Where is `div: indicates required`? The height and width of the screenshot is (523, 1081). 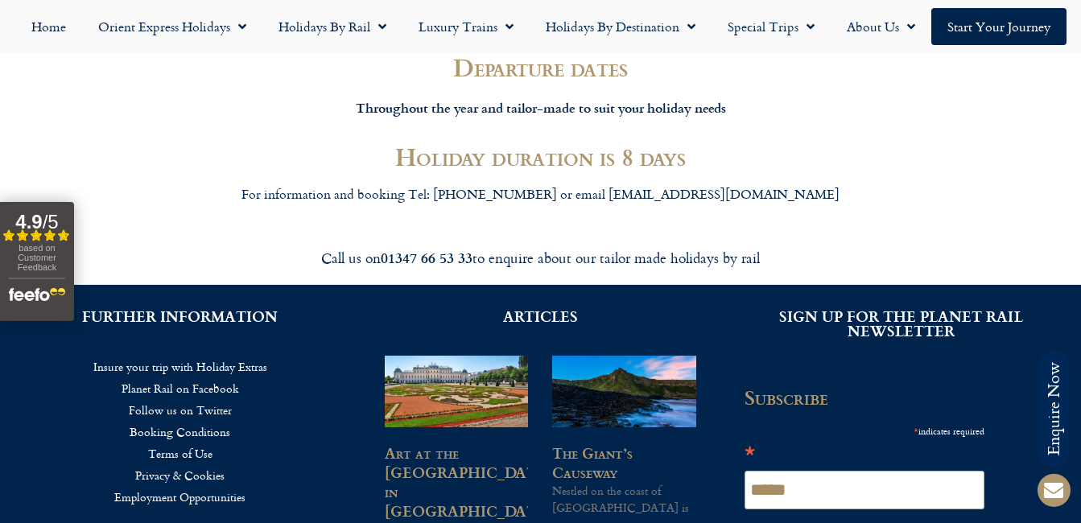 div: indicates required is located at coordinates (865, 430).